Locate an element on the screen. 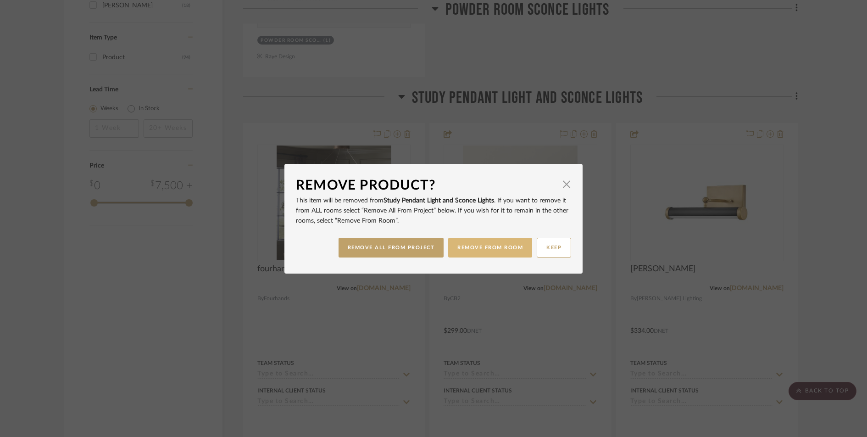 The width and height of the screenshot is (867, 437). button: KEEP is located at coordinates (554, 247).